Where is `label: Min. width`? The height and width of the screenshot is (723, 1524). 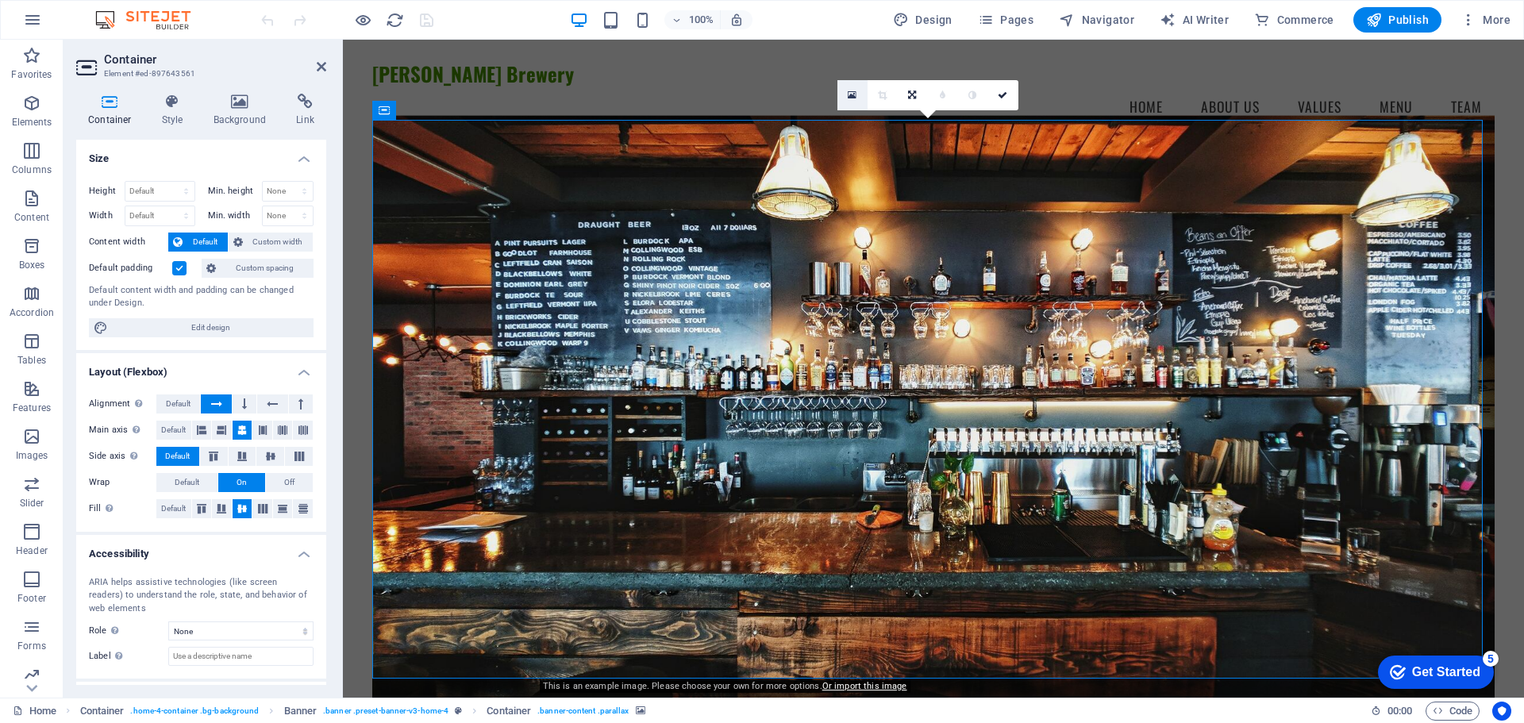 label: Min. width is located at coordinates (235, 215).